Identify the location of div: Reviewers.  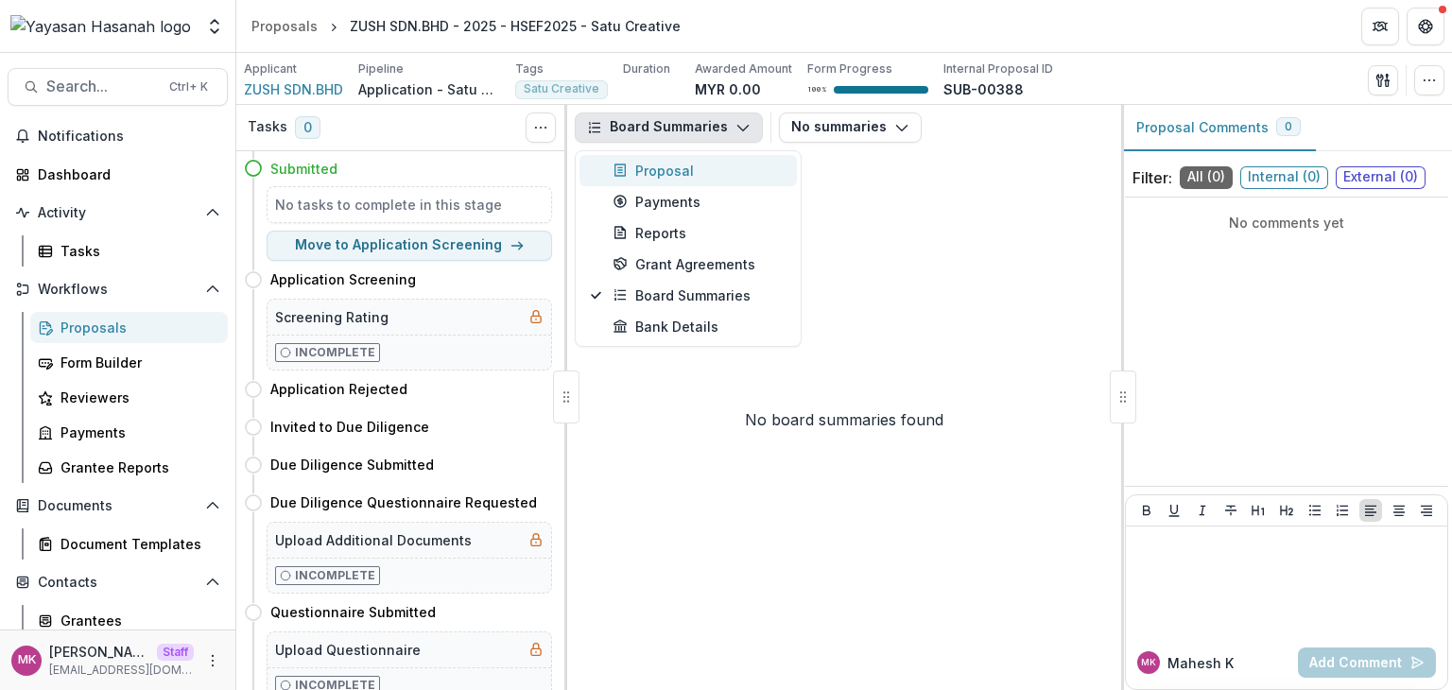
(136, 397).